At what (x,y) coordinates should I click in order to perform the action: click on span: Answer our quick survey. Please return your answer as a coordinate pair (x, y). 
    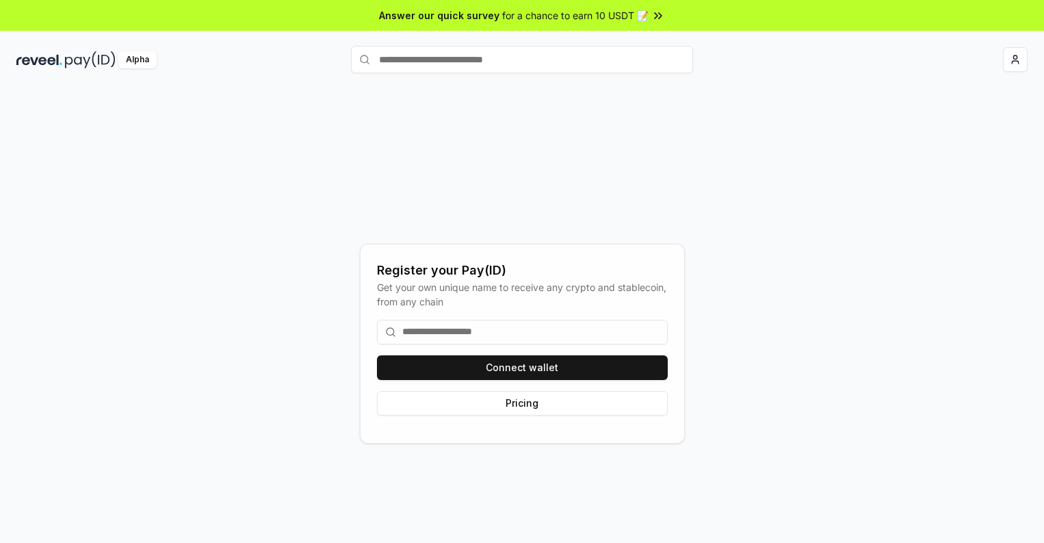
    Looking at the image, I should click on (439, 15).